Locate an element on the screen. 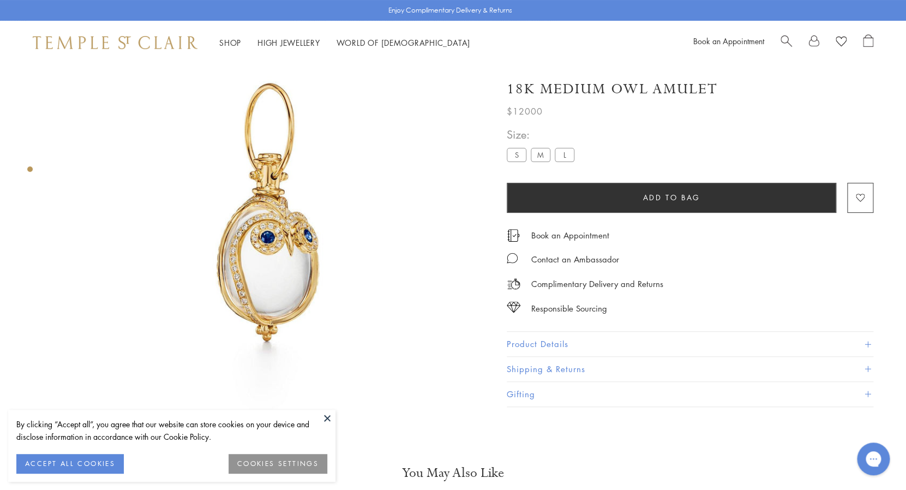 The height and width of the screenshot is (490, 906). h3: You May Also Like is located at coordinates (453, 473).